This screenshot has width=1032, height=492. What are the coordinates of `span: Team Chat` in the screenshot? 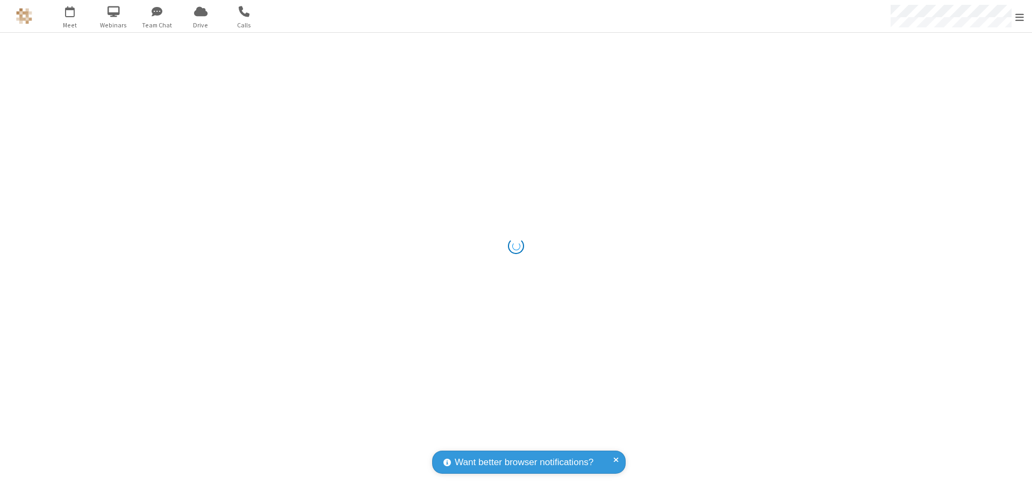 It's located at (157, 25).